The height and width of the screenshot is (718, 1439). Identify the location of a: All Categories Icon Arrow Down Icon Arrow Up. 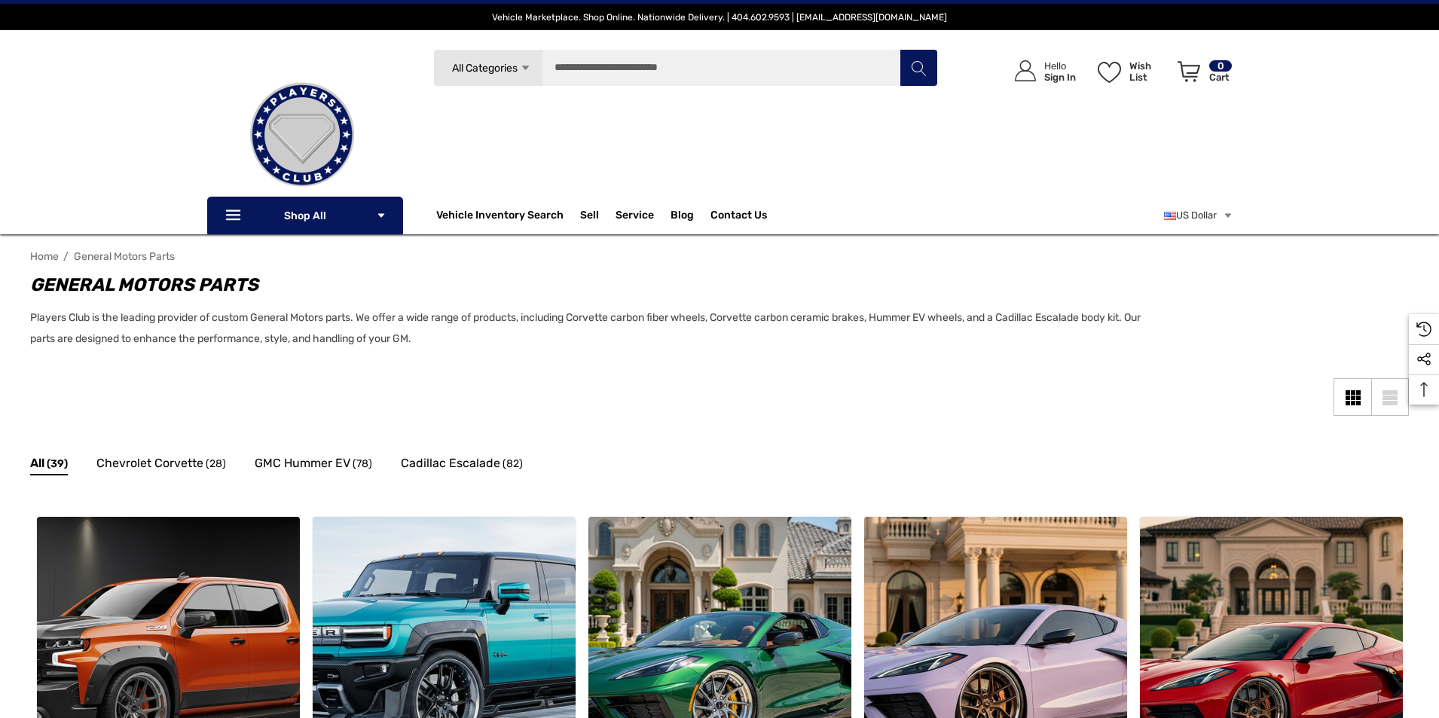
(487, 68).